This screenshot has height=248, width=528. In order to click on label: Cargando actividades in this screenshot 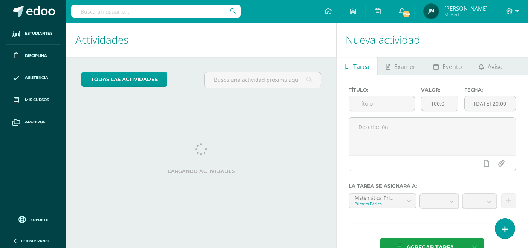, I will do `click(201, 171)`.